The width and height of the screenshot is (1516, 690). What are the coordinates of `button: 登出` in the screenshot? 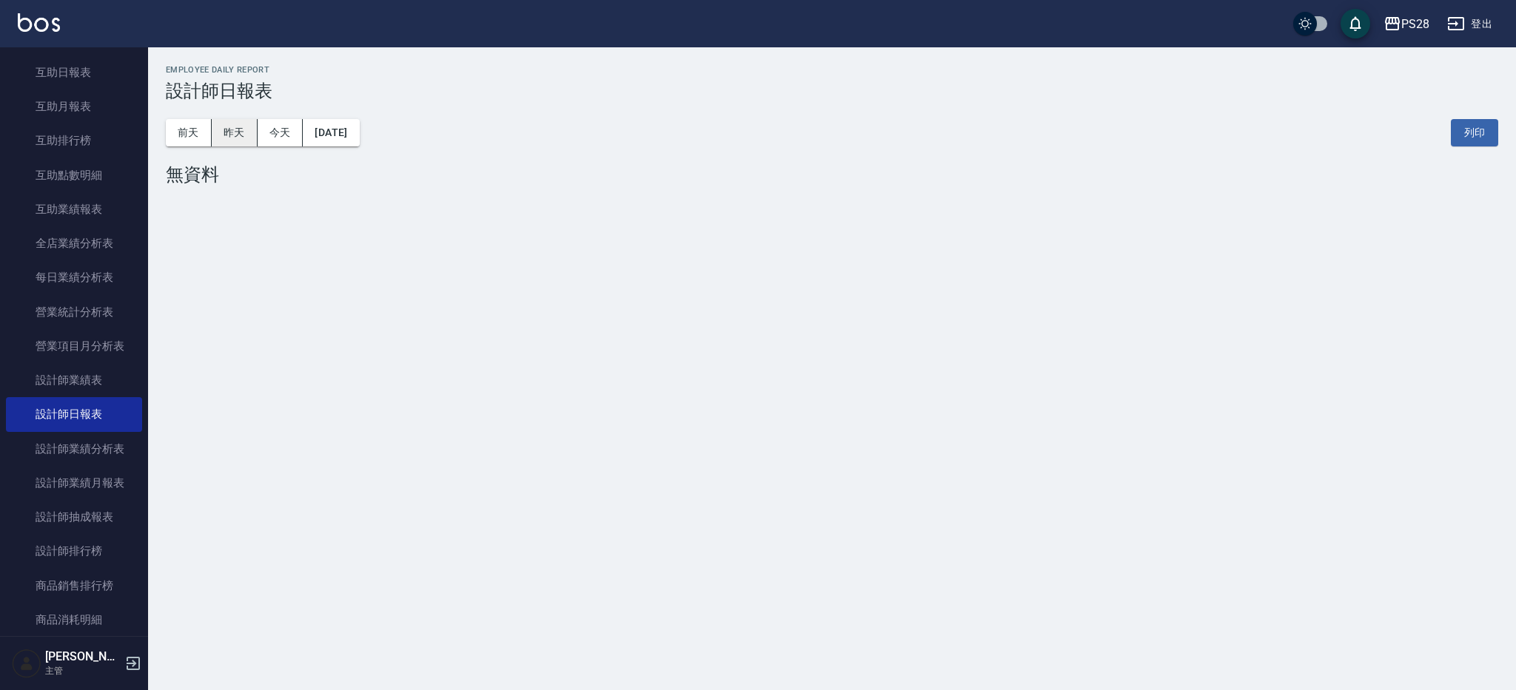 It's located at (1469, 24).